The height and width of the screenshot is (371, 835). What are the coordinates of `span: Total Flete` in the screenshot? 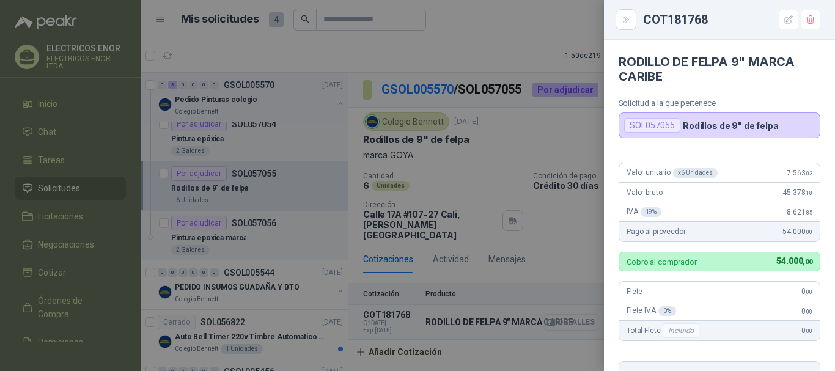 It's located at (664, 331).